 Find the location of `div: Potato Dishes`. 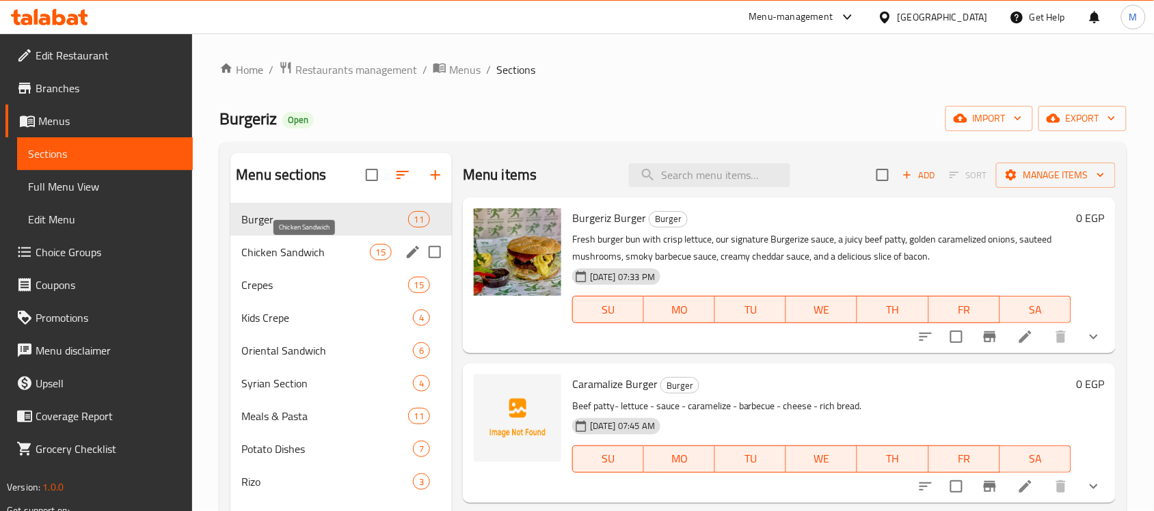

div: Potato Dishes is located at coordinates (327, 449).